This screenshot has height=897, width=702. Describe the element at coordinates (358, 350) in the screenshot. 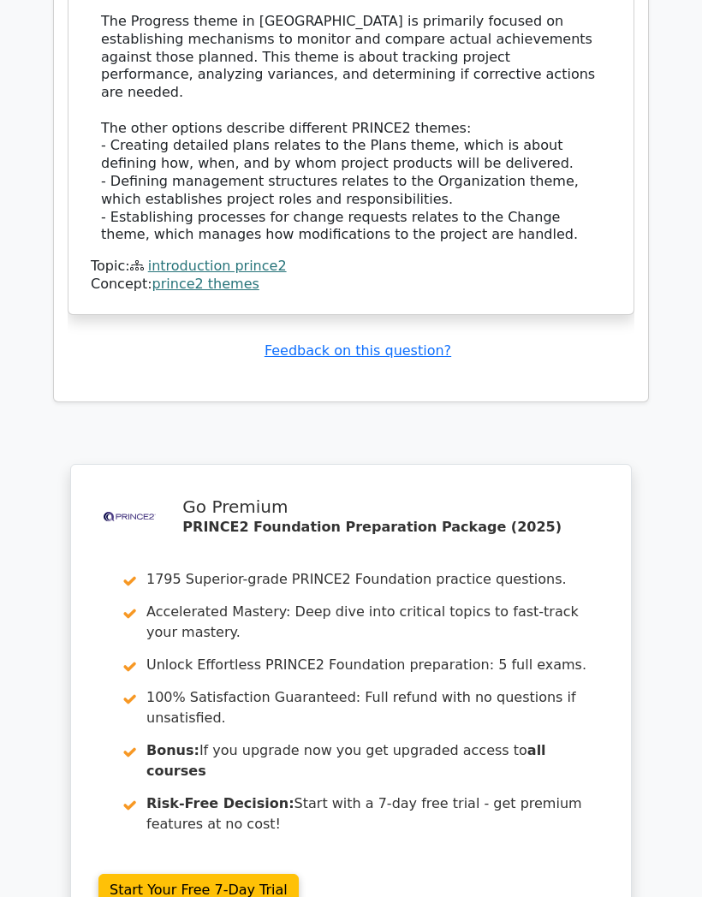

I see `a: Feedback on this question?` at that location.